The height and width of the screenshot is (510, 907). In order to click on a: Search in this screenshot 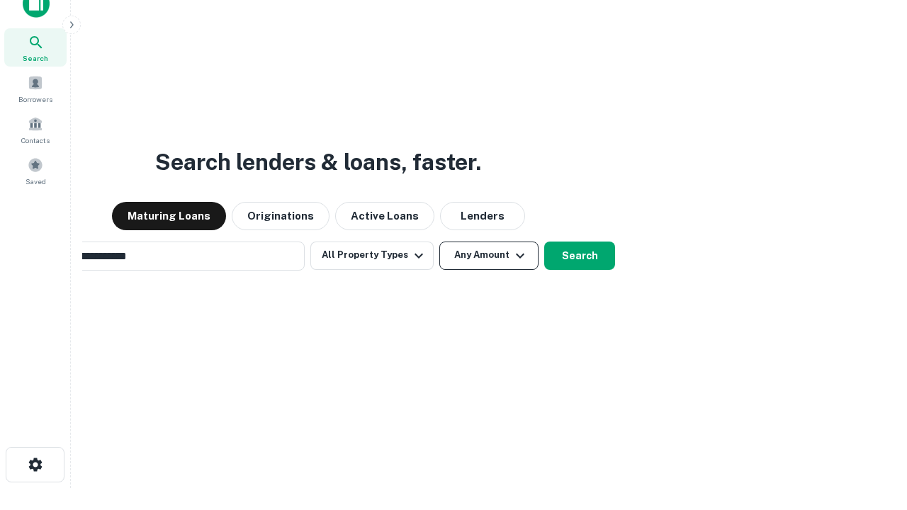, I will do `click(35, 47)`.